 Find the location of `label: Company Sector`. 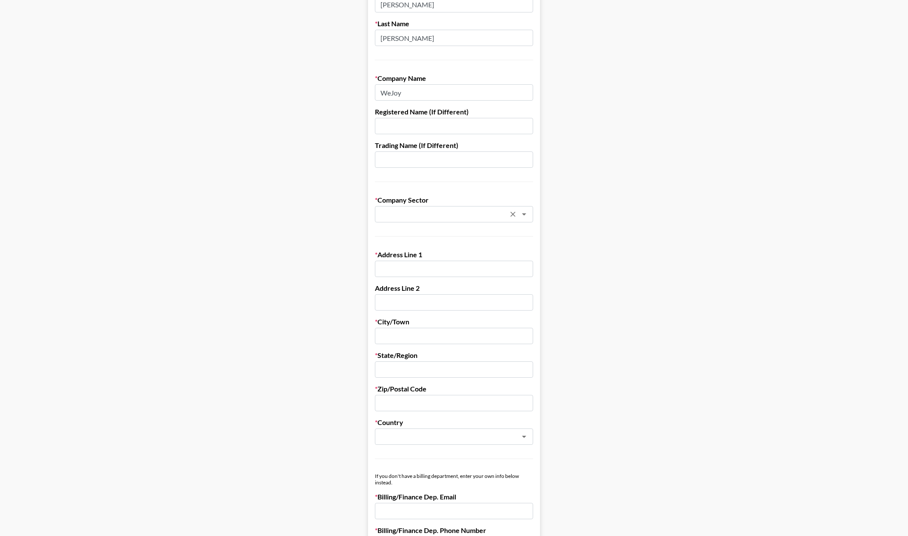

label: Company Sector is located at coordinates (454, 200).